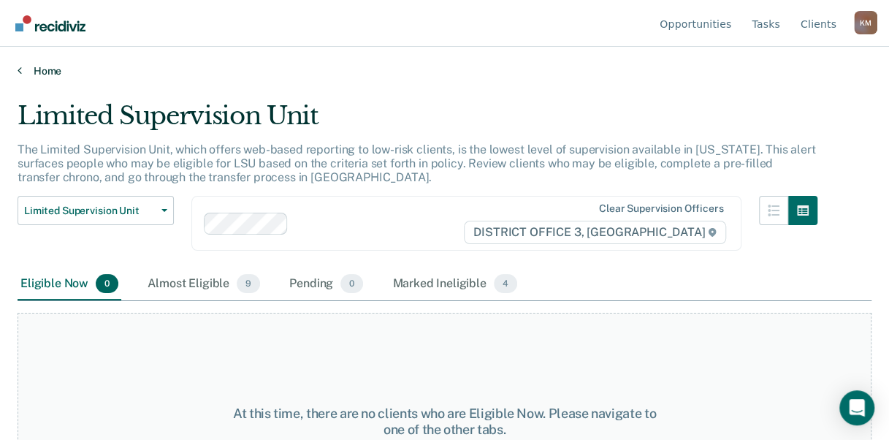 Image resolution: width=889 pixels, height=440 pixels. Describe the element at coordinates (417, 121) in the screenshot. I see `div: Limited Supervision Unit` at that location.